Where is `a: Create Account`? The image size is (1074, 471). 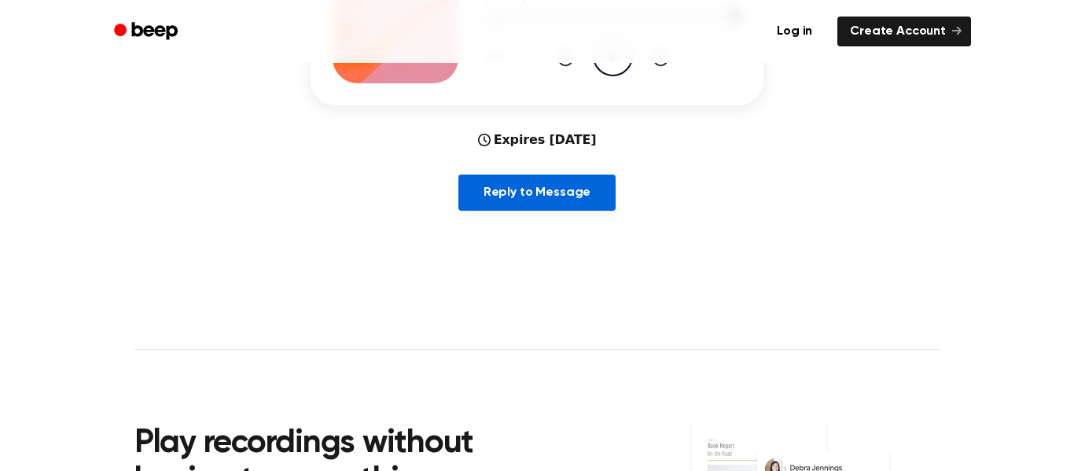
a: Create Account is located at coordinates (904, 31).